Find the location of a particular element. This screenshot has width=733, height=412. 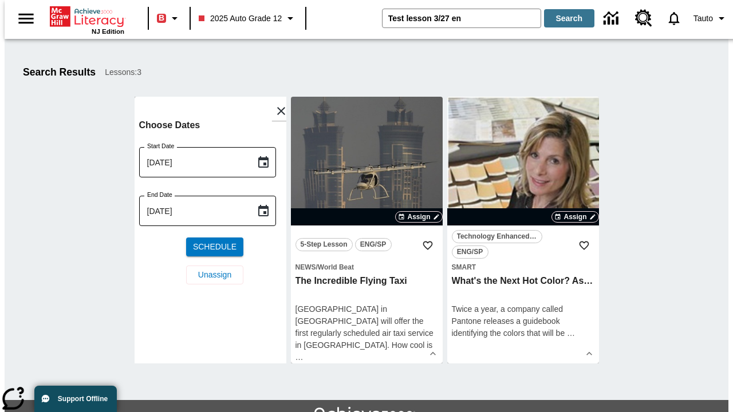

h3: The Incredible Flying Taxi is located at coordinates (367, 281).